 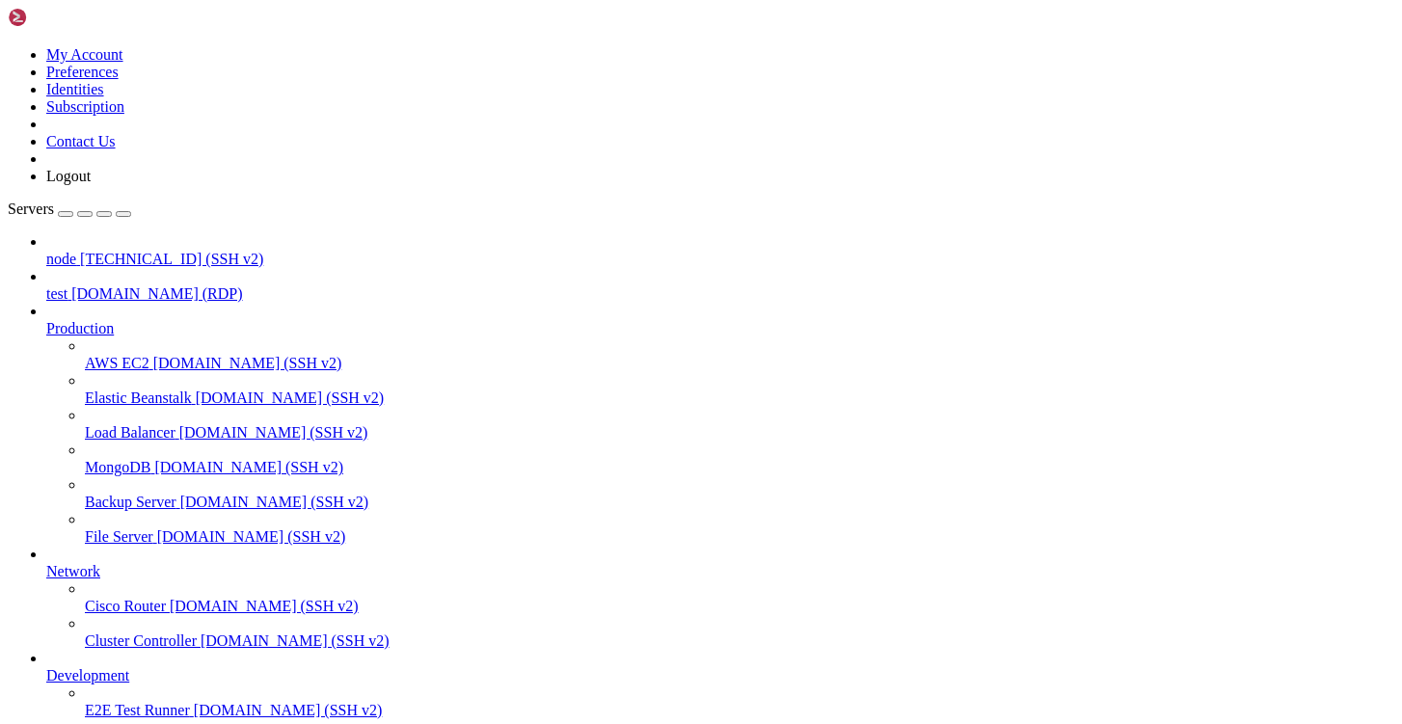 What do you see at coordinates (125, 605) in the screenshot?
I see `span: Cisco Router` at bounding box center [125, 605].